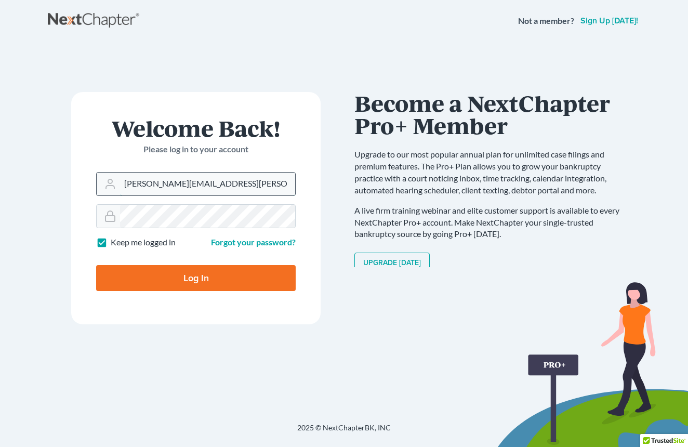 This screenshot has width=688, height=447. What do you see at coordinates (196, 128) in the screenshot?
I see `h1: Welcome Back!` at bounding box center [196, 128].